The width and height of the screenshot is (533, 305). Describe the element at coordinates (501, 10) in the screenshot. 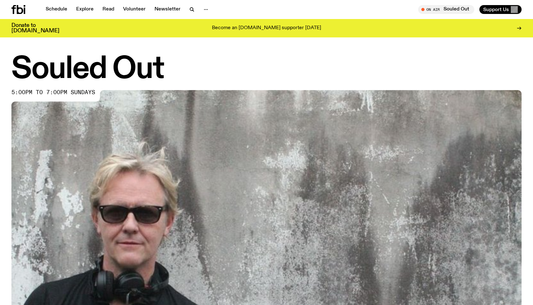

I see `button: Support Us` at that location.